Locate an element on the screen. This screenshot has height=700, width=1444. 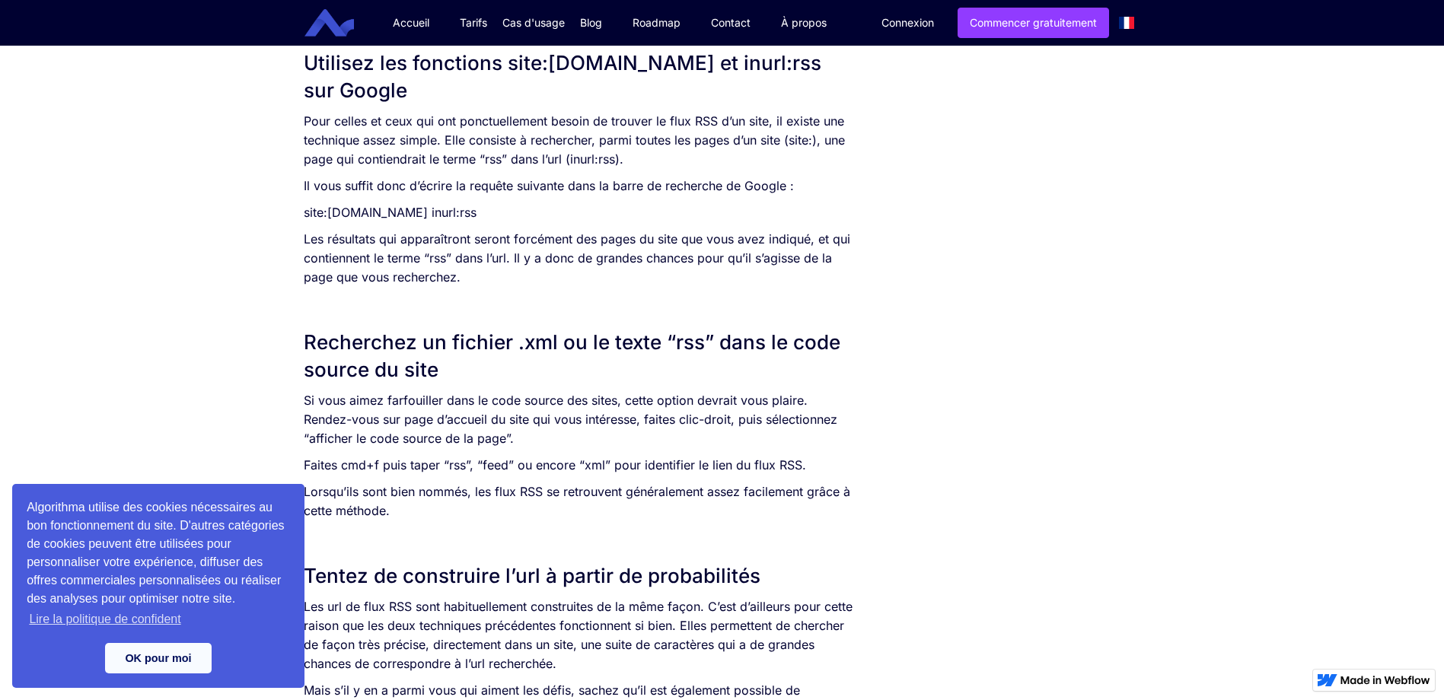
div: Cas d'usage is located at coordinates (533, 23).